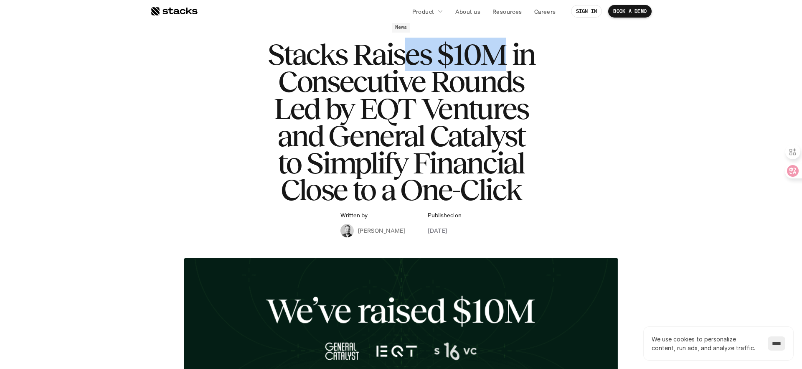 Image resolution: width=802 pixels, height=369 pixels. I want to click on a: Careers, so click(545, 11).